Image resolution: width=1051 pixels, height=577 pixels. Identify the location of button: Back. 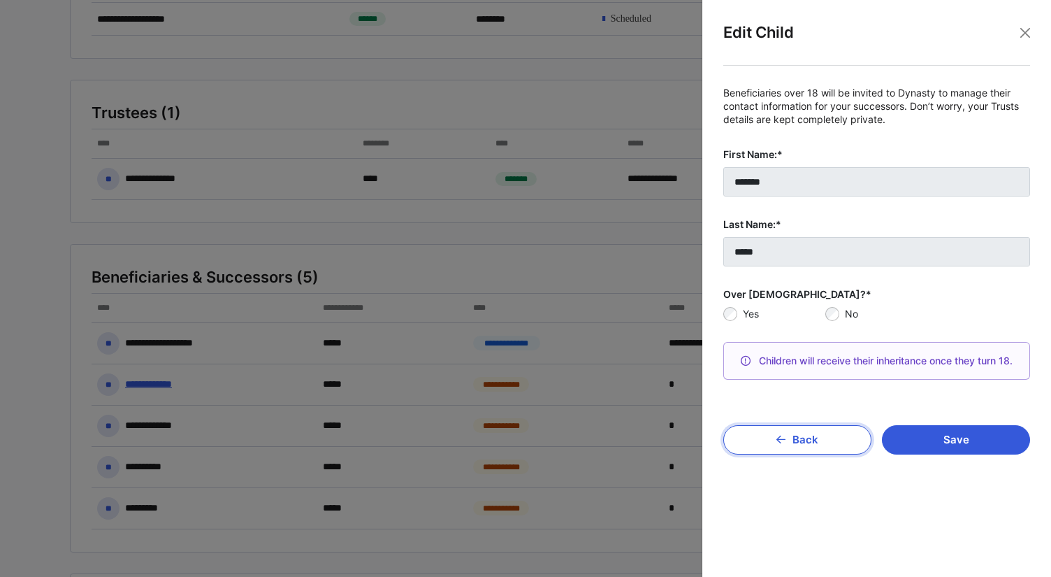
(797, 440).